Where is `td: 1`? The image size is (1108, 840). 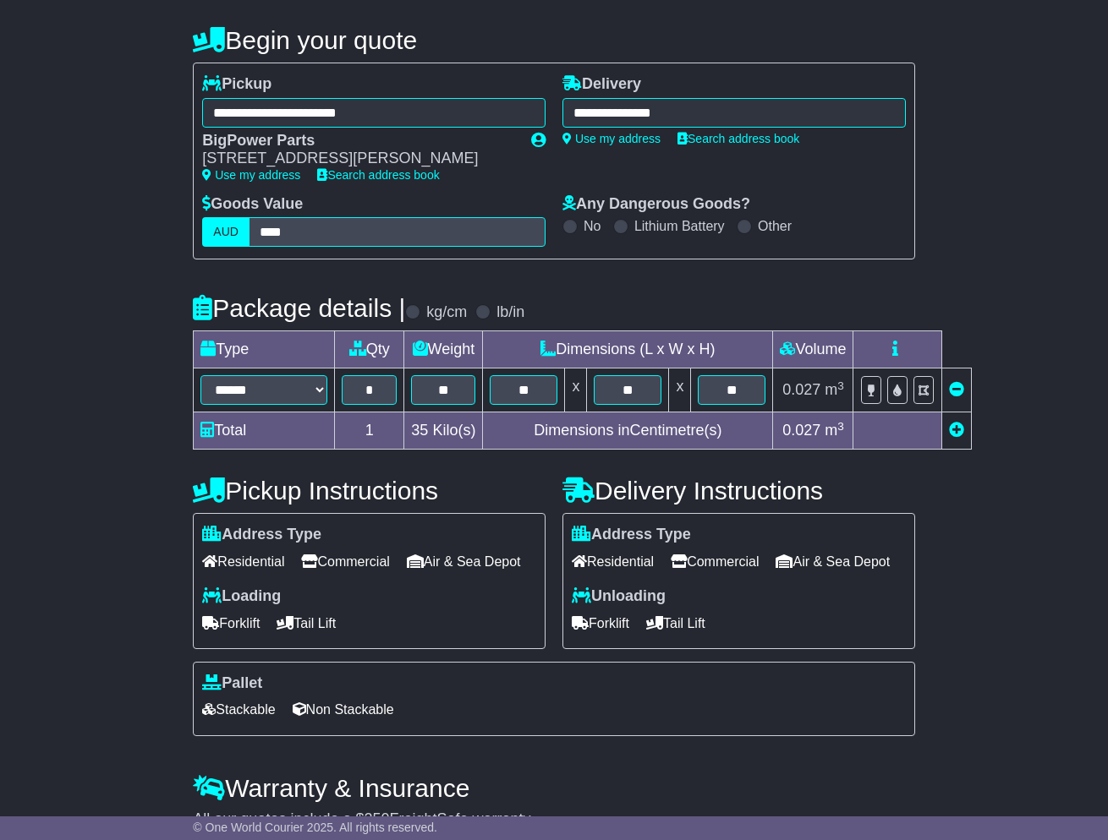
td: 1 is located at coordinates (369, 431).